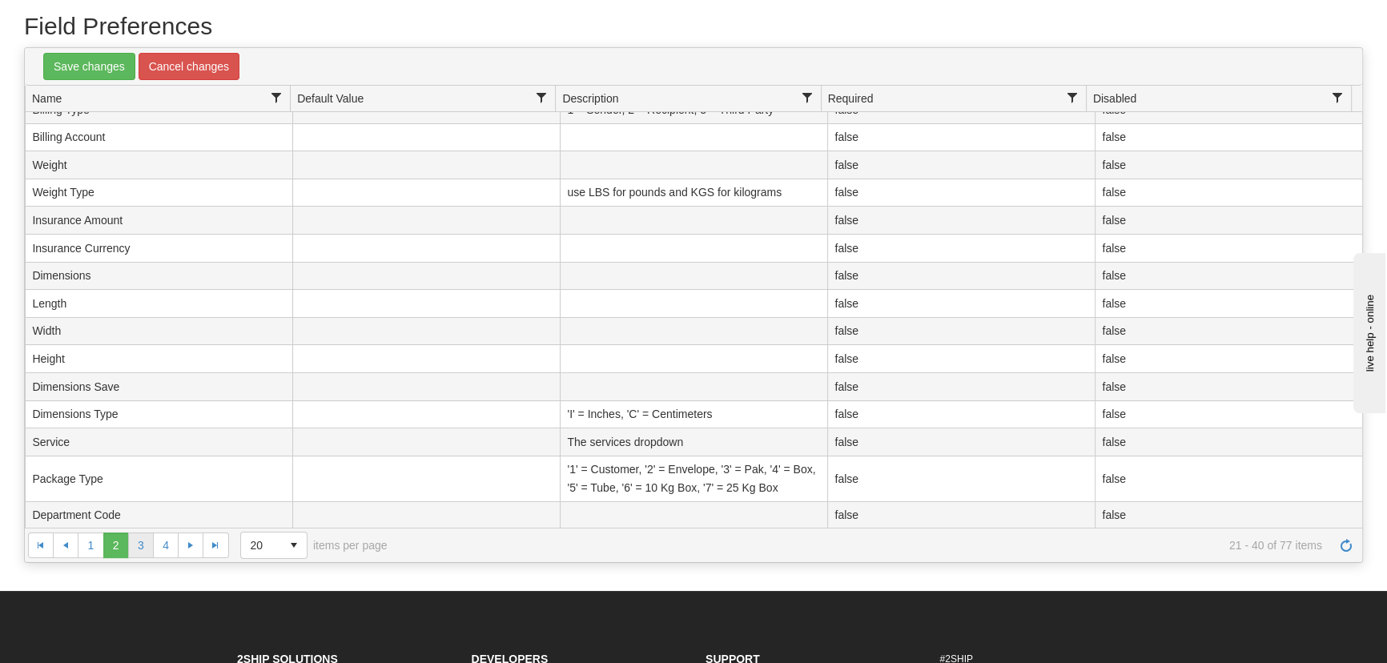 This screenshot has width=1387, height=663. Describe the element at coordinates (274, 546) in the screenshot. I see `span: Page sizes drop down` at that location.